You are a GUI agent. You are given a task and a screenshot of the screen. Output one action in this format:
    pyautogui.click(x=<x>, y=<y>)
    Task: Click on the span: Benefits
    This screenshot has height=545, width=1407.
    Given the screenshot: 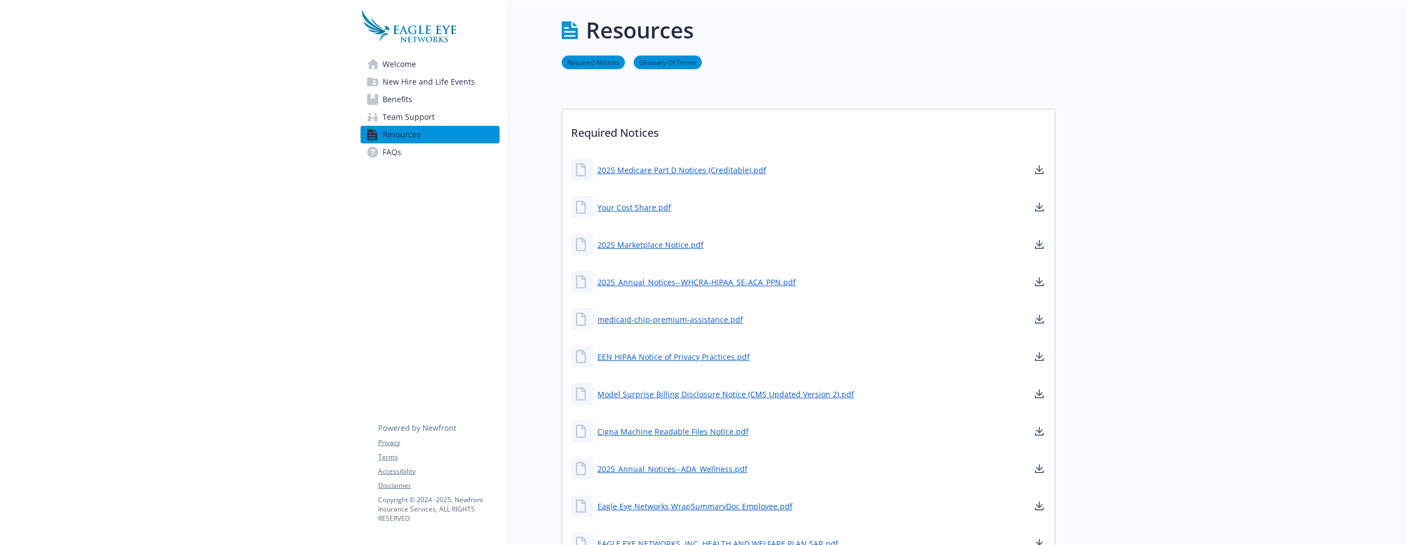 What is the action you would take?
    pyautogui.click(x=397, y=99)
    